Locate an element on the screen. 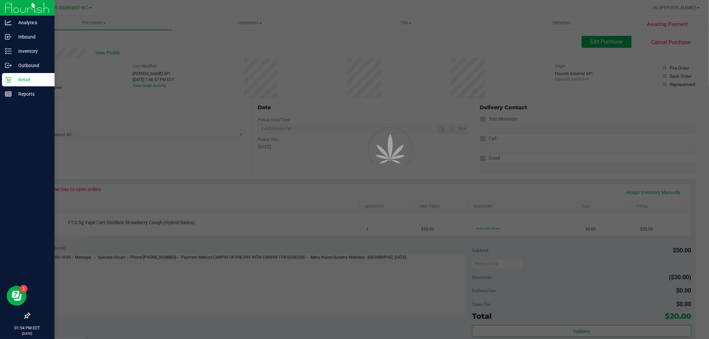 The width and height of the screenshot is (709, 339). p: 01:54 PM EDT is located at coordinates (27, 328).